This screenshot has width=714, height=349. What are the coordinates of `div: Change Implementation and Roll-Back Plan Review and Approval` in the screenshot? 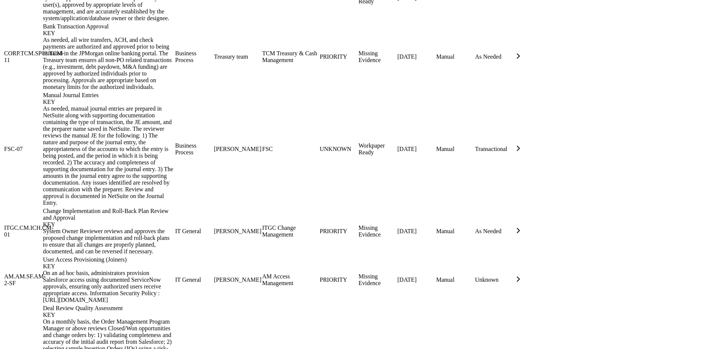 It's located at (108, 218).